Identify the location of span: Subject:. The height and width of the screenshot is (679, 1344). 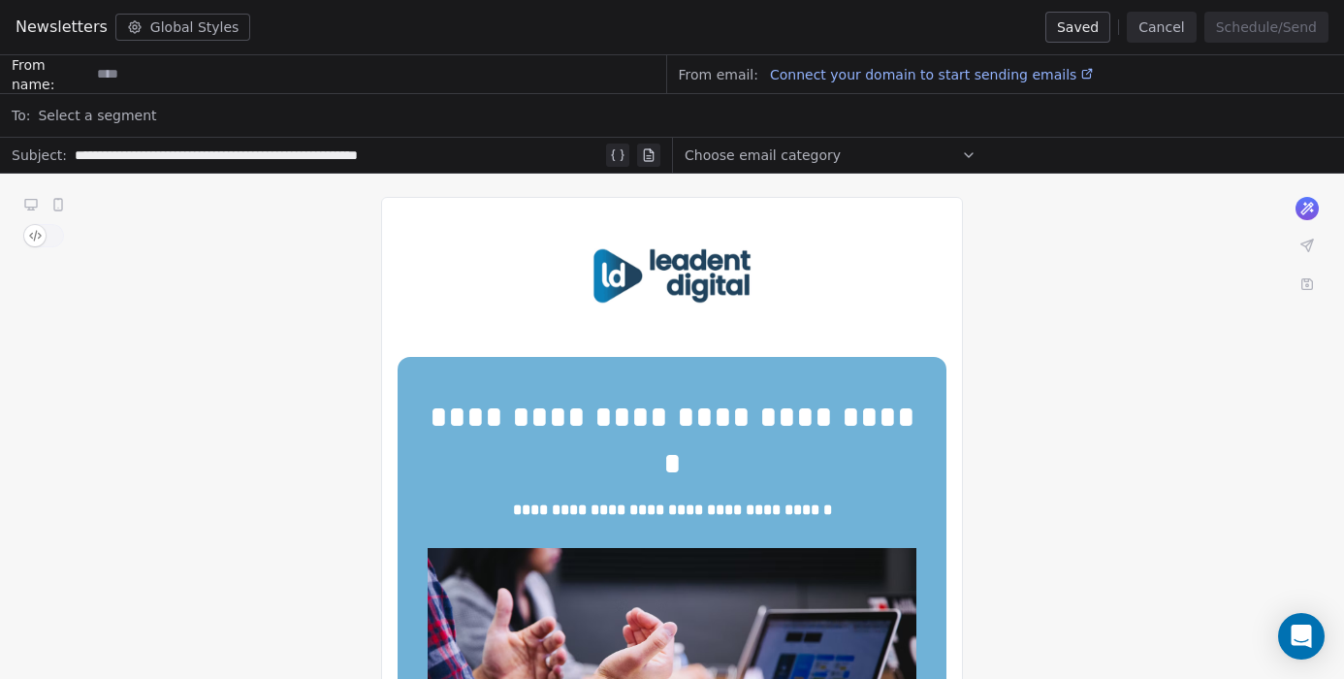
(39, 158).